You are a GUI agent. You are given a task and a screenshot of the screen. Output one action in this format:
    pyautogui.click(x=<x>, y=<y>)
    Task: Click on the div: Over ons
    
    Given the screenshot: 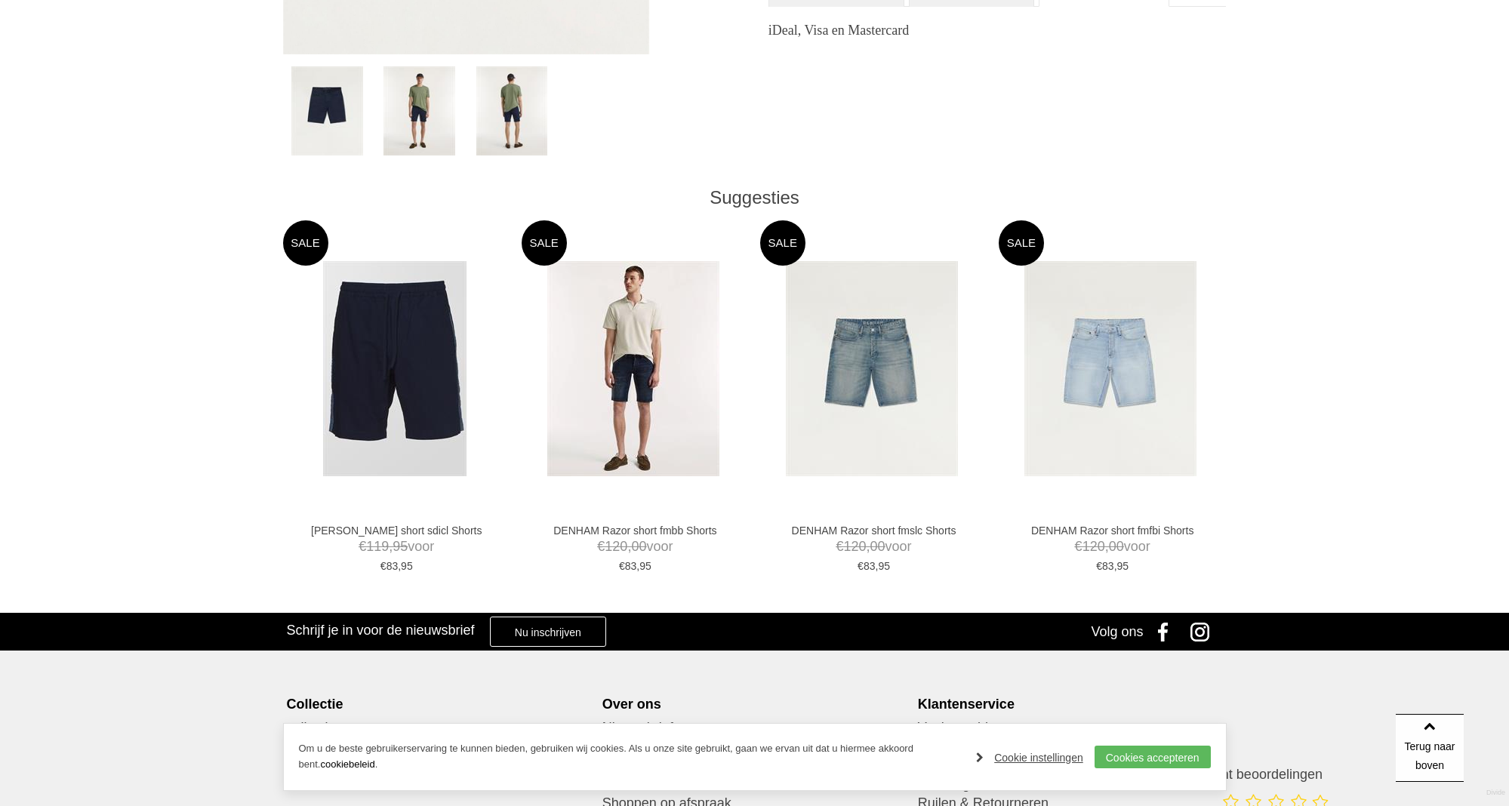 What is the action you would take?
    pyautogui.click(x=755, y=704)
    